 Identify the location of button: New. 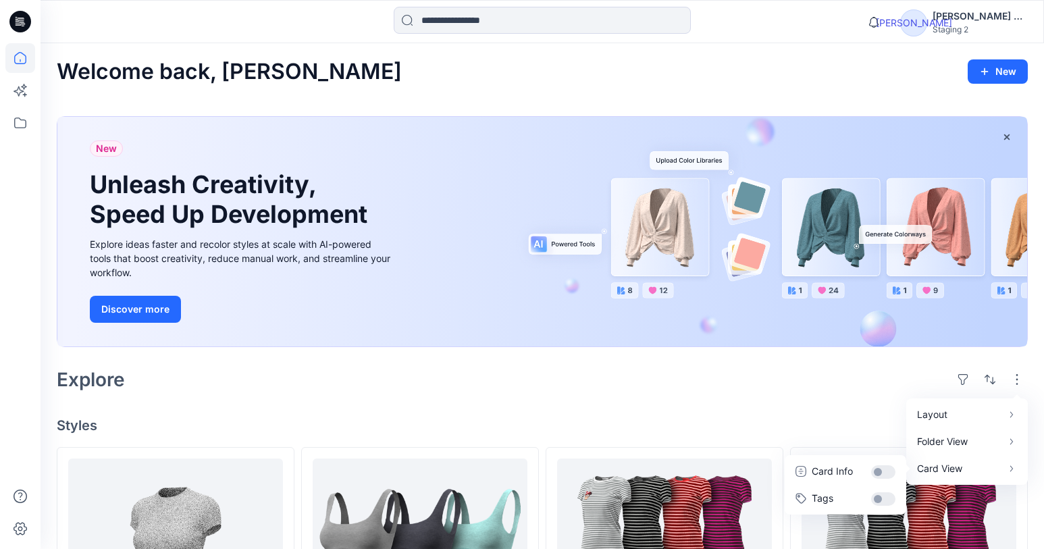
(998, 72).